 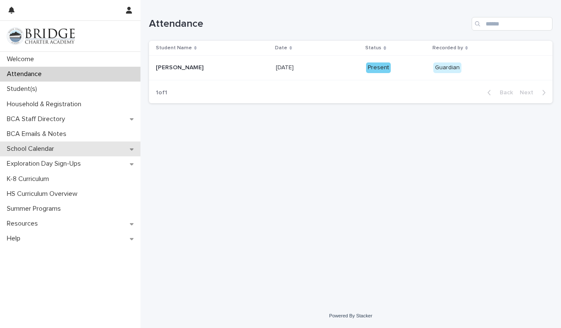 I want to click on input: Search, so click(x=512, y=24).